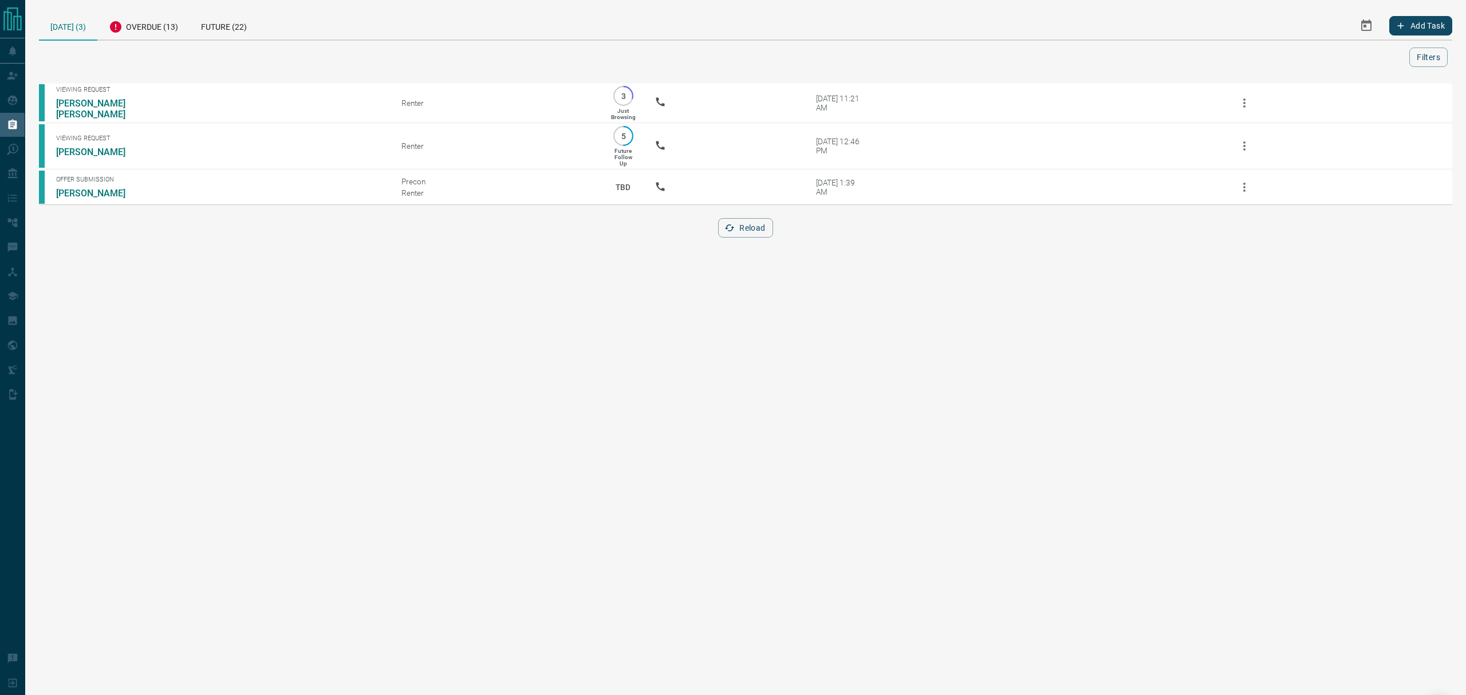 This screenshot has height=695, width=1466. What do you see at coordinates (1420, 26) in the screenshot?
I see `button: Add Task` at bounding box center [1420, 26].